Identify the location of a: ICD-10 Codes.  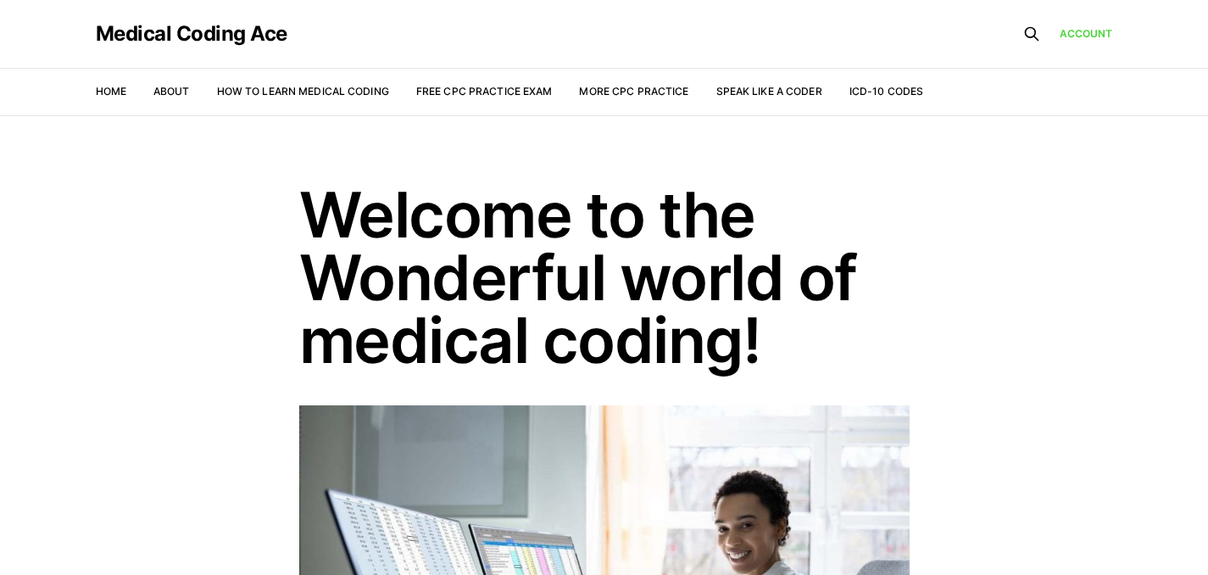
(886, 91).